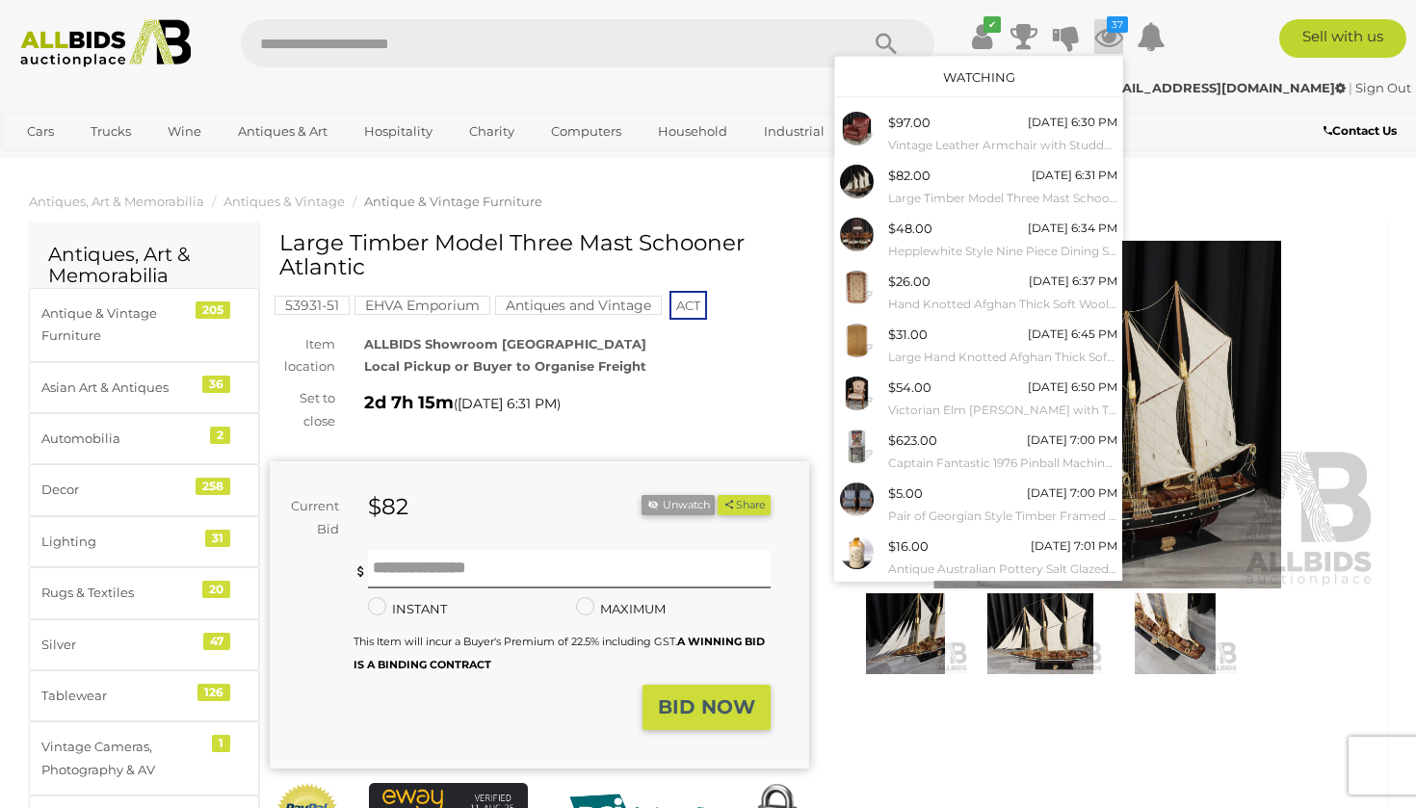 The width and height of the screenshot is (1416, 808). Describe the element at coordinates (120, 758) in the screenshot. I see `div: Vintage Cameras, Photography & AV` at that location.